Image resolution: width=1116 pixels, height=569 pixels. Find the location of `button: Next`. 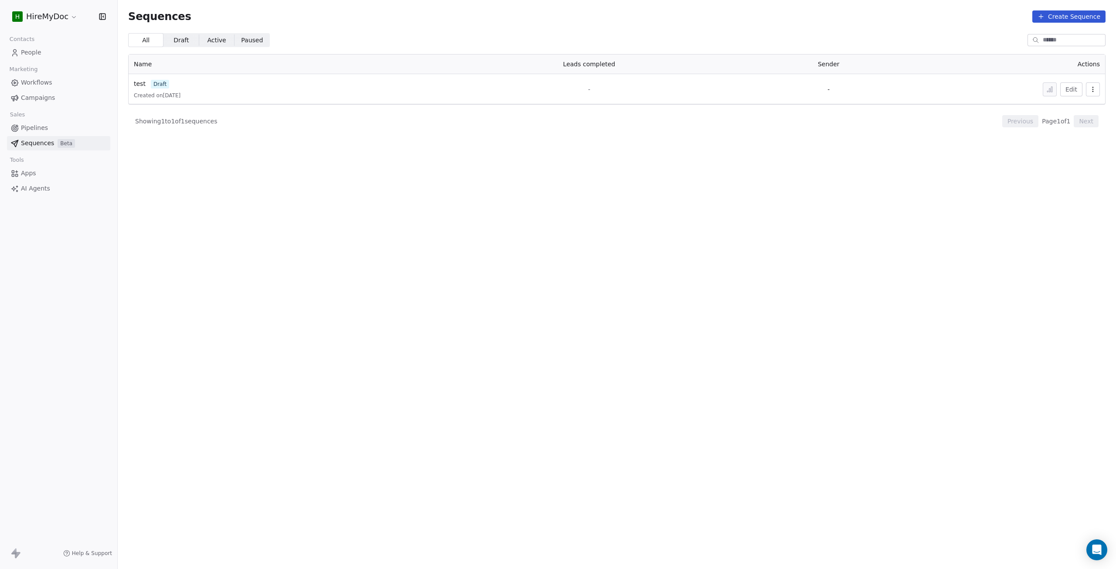

button: Next is located at coordinates (1086, 121).